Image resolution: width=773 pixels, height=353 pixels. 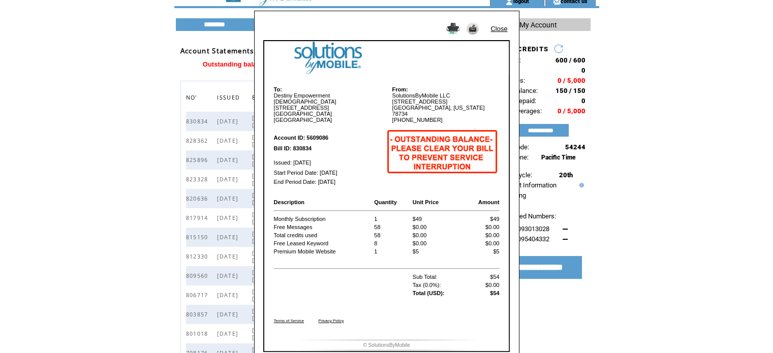 I want to click on b: Bill ID: 830834, so click(x=293, y=148).